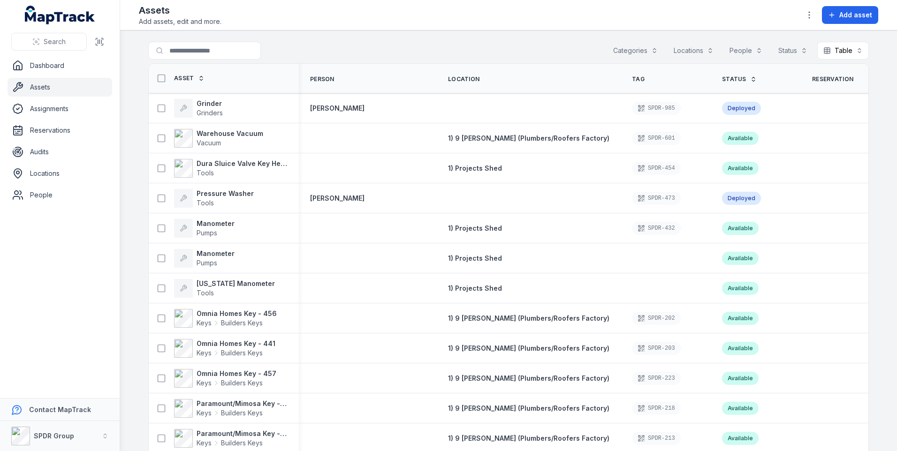  What do you see at coordinates (230, 134) in the screenshot?
I see `strong: Warehouse Vacuum` at bounding box center [230, 134].